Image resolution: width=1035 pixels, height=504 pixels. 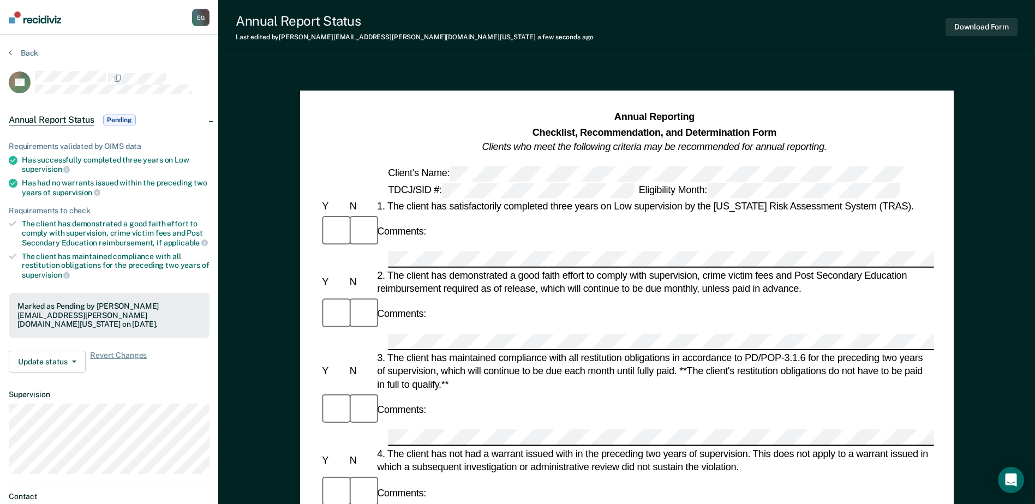 I want to click on div: Has had no warrants issued within the preceding two years of, so click(x=116, y=188).